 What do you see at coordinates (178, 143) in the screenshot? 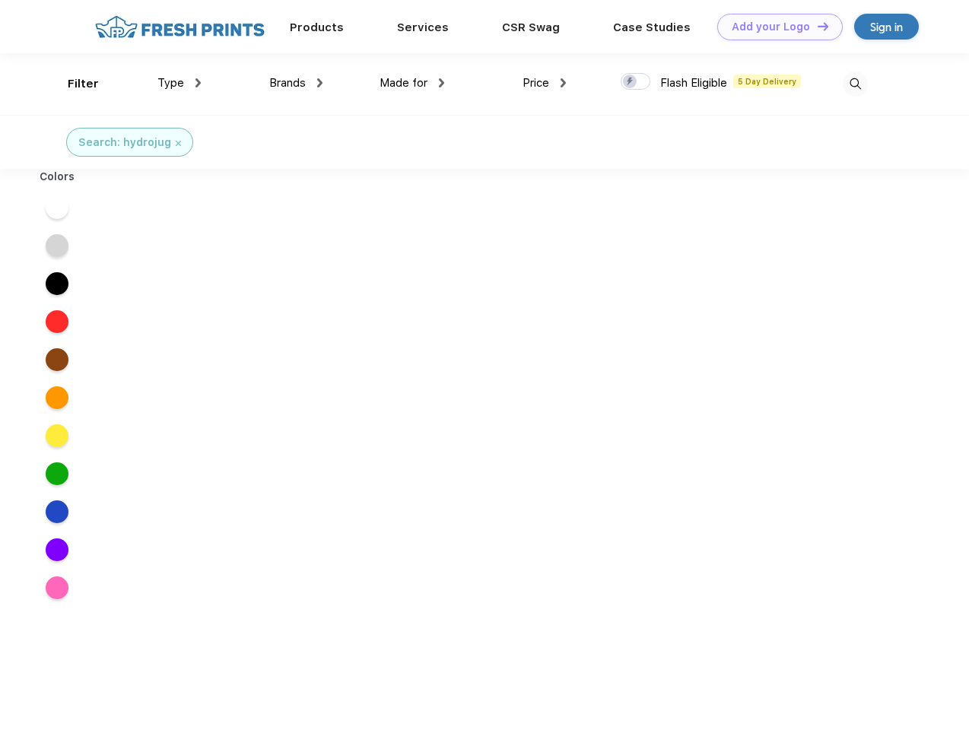
I see `img: filter_cancel.svg` at bounding box center [178, 143].